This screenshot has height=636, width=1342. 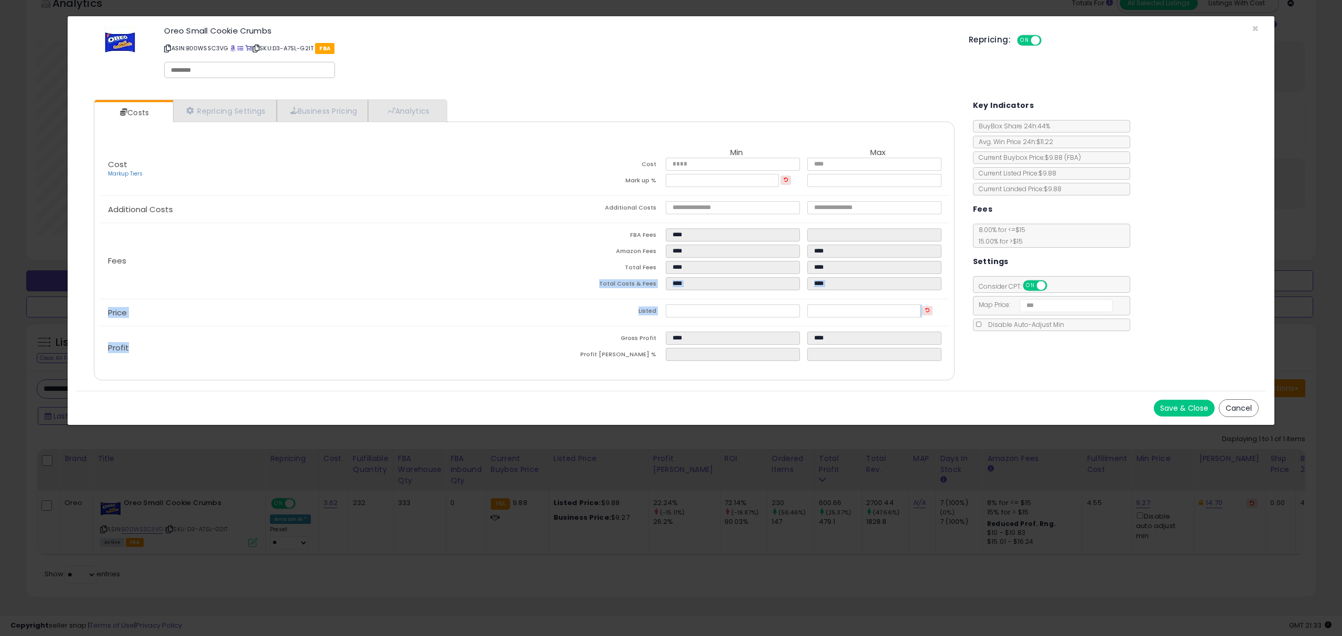 I want to click on td: Listed, so click(x=595, y=312).